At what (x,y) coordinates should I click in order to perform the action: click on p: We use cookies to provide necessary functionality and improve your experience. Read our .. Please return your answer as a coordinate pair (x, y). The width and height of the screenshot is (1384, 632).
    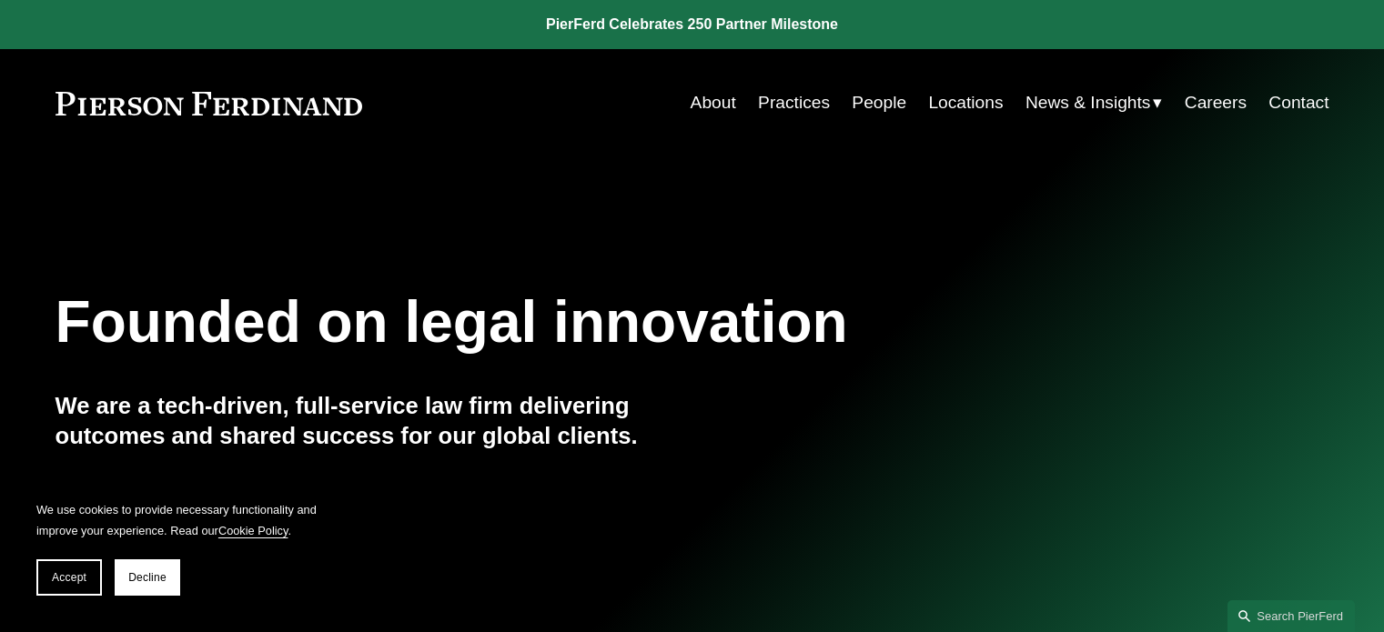
    Looking at the image, I should click on (182, 521).